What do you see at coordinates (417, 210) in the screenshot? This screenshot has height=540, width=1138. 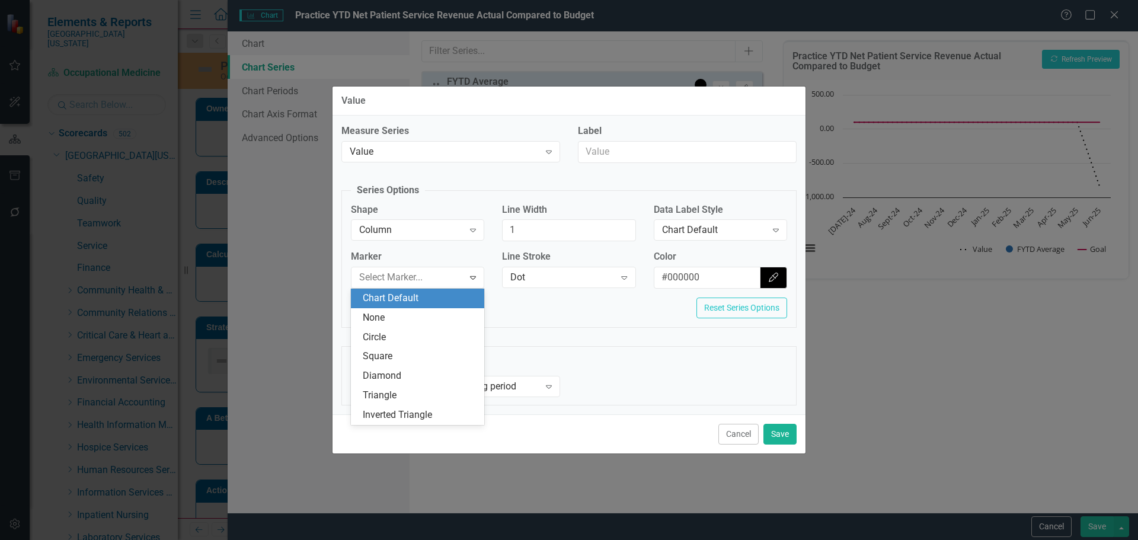 I see `label: Shape` at bounding box center [417, 210].